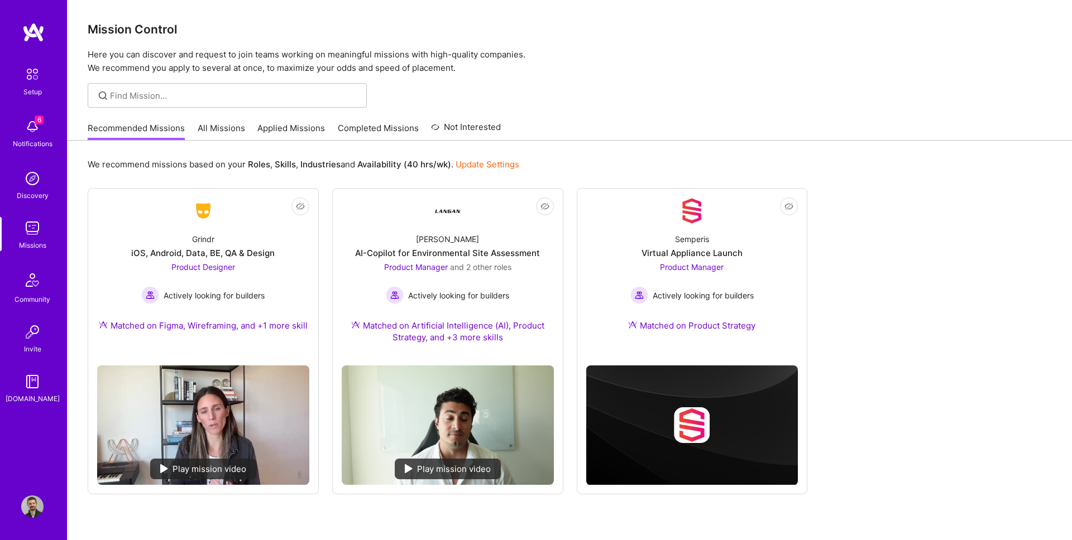 The image size is (1072, 540). Describe the element at coordinates (33, 32) in the screenshot. I see `img: logo` at that location.